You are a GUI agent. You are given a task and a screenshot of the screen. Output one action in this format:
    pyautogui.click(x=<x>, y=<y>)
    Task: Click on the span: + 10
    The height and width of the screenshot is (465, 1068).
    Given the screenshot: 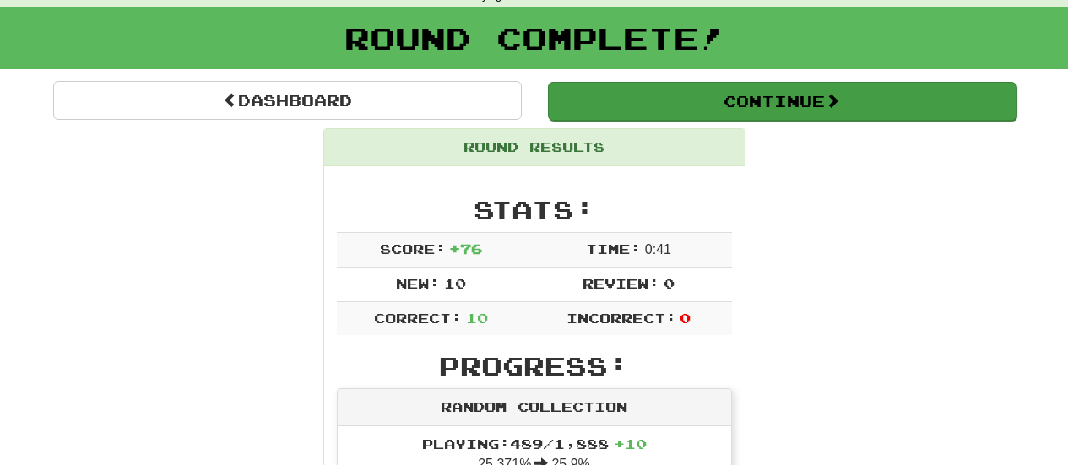 What is the action you would take?
    pyautogui.click(x=630, y=443)
    